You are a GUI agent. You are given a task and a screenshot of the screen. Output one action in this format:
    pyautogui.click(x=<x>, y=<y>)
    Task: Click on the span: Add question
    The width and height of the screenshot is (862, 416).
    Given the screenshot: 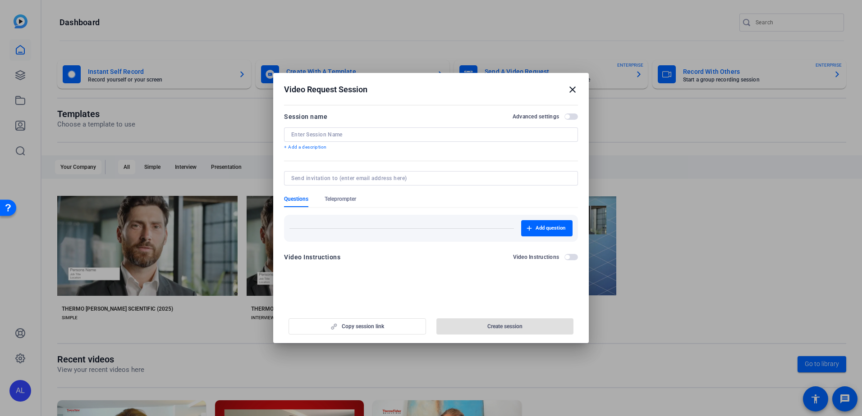 What is the action you would take?
    pyautogui.click(x=550, y=228)
    